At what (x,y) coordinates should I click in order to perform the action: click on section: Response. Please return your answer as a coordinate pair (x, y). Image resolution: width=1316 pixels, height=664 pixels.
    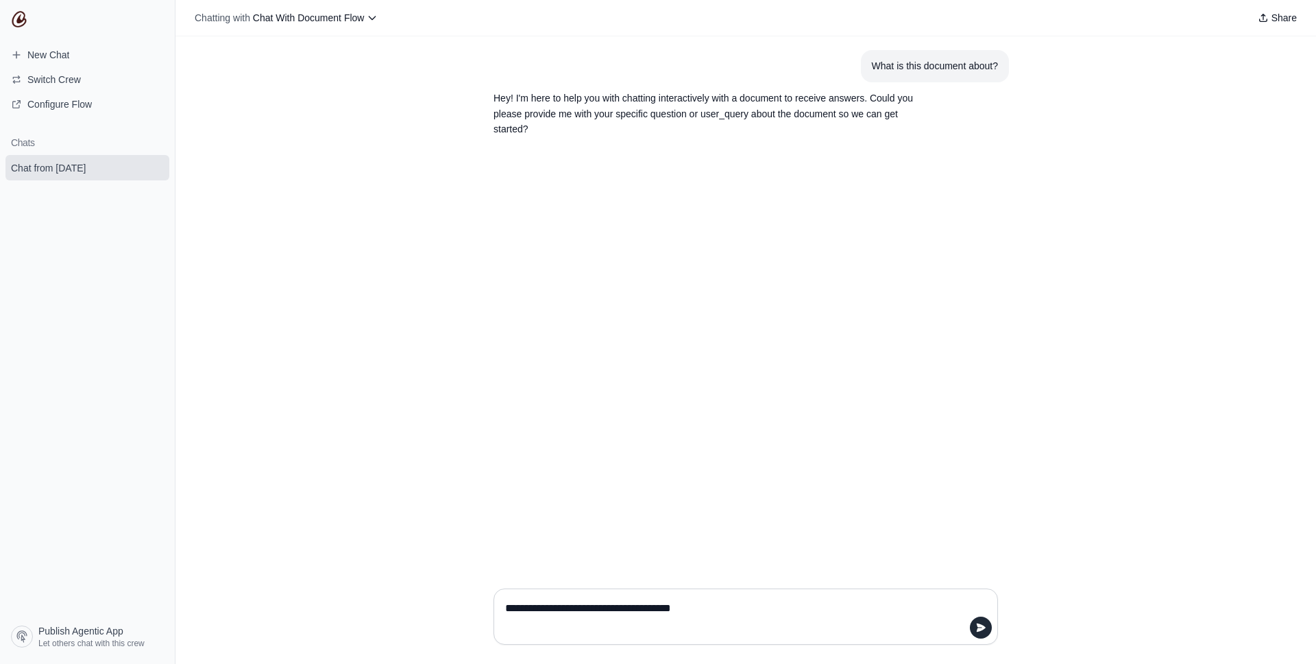
    Looking at the image, I should click on (713, 114).